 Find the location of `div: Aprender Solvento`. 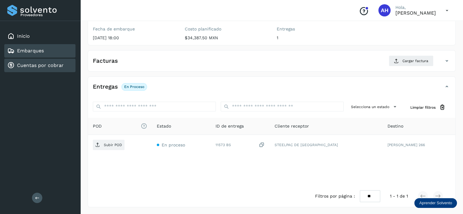

div: Aprender Solvento is located at coordinates (436, 203).